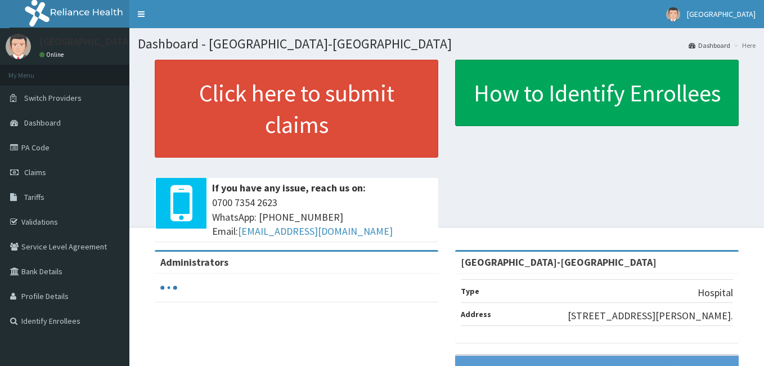 Image resolution: width=764 pixels, height=366 pixels. Describe the element at coordinates (194, 262) in the screenshot. I see `b: Administrators` at that location.